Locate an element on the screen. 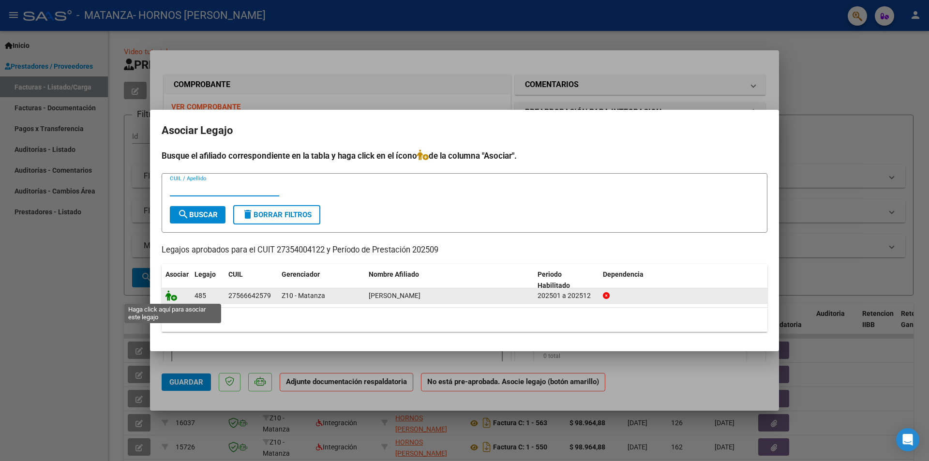 The image size is (929, 461). mat-icon: delete is located at coordinates (248, 214).